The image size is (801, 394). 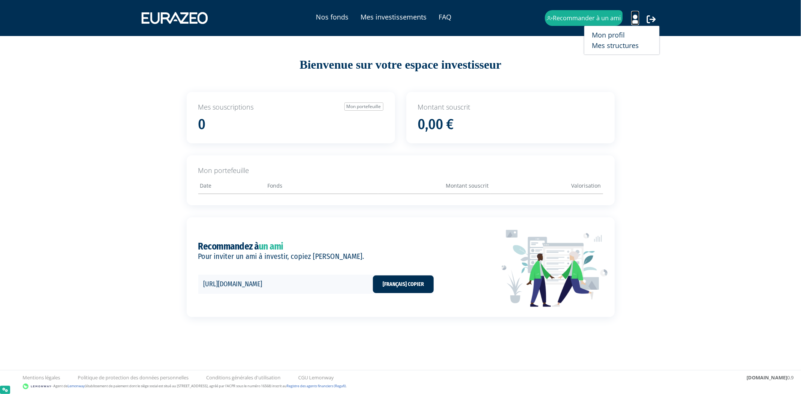 I want to click on a: CGU Lemonway, so click(x=316, y=378).